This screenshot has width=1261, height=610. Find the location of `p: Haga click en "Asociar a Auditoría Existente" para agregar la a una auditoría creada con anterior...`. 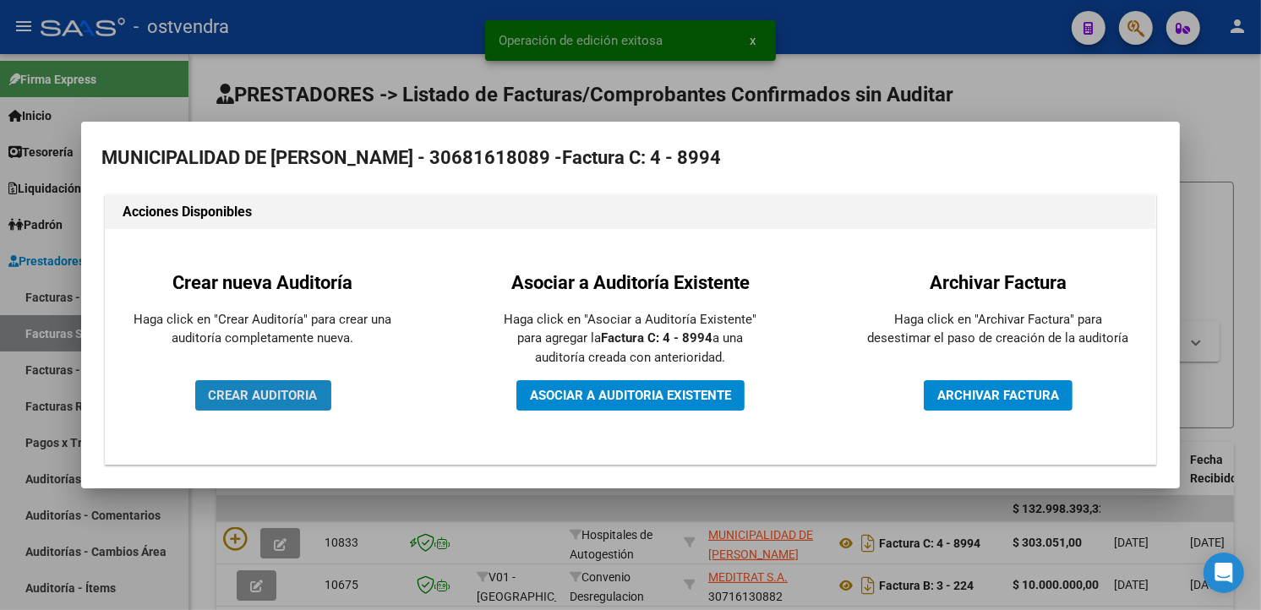

p: Haga click en "Asociar a Auditoría Existente" para agregar la a una auditoría creada con anterior... is located at coordinates (631, 339).